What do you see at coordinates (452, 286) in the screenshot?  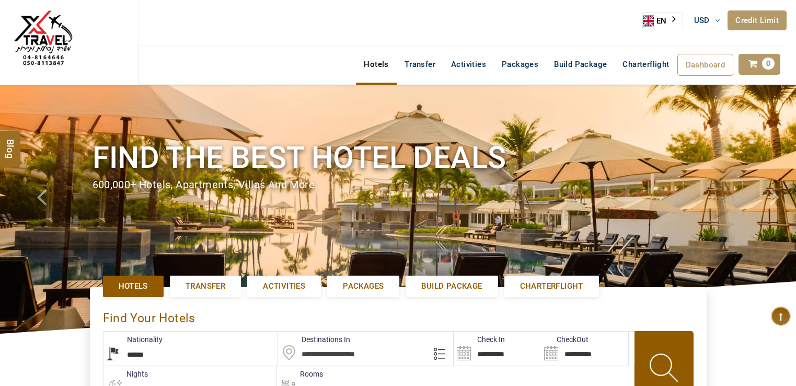 I see `span: Build Package` at bounding box center [452, 286].